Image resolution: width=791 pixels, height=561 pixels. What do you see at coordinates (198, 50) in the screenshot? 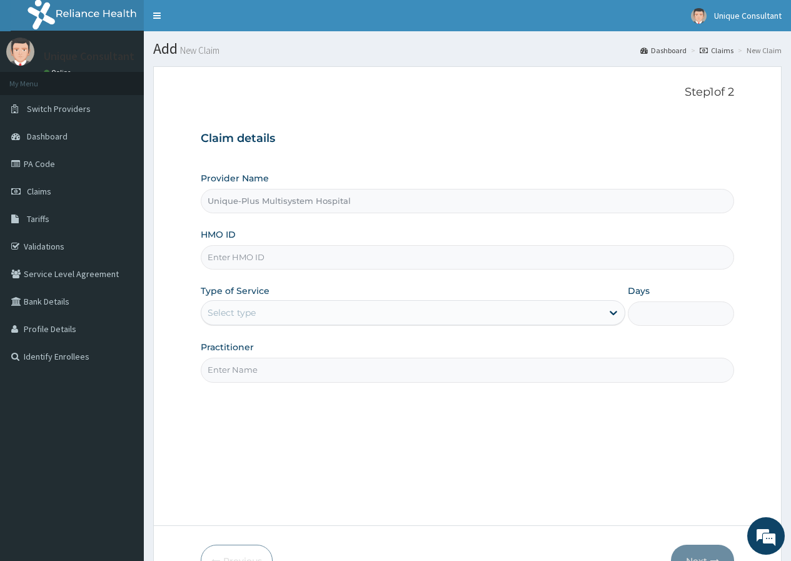
I see `small: New Claim` at bounding box center [198, 50].